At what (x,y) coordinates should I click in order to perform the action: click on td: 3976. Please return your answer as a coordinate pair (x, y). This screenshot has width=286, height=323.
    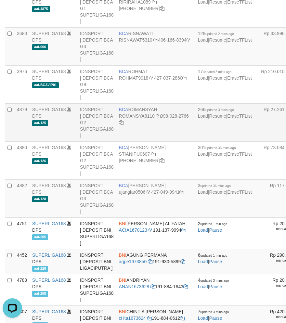
    Looking at the image, I should click on (22, 85).